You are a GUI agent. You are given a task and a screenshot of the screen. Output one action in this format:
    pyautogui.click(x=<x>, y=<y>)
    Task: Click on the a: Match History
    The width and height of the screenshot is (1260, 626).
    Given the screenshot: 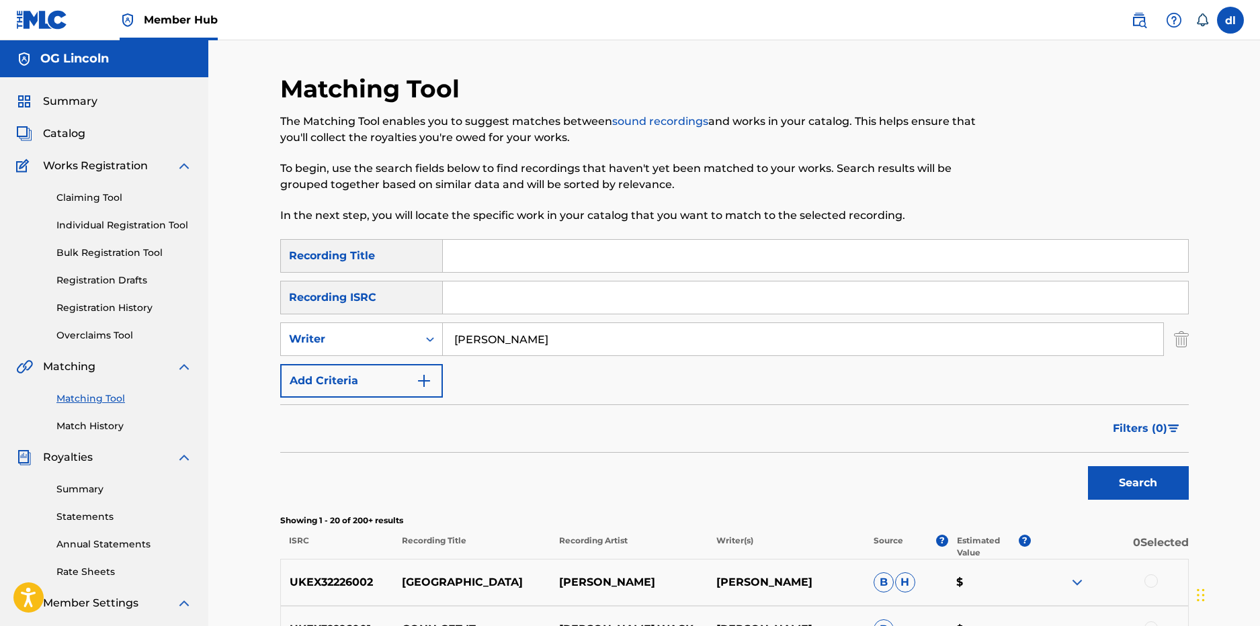 What is the action you would take?
    pyautogui.click(x=124, y=426)
    